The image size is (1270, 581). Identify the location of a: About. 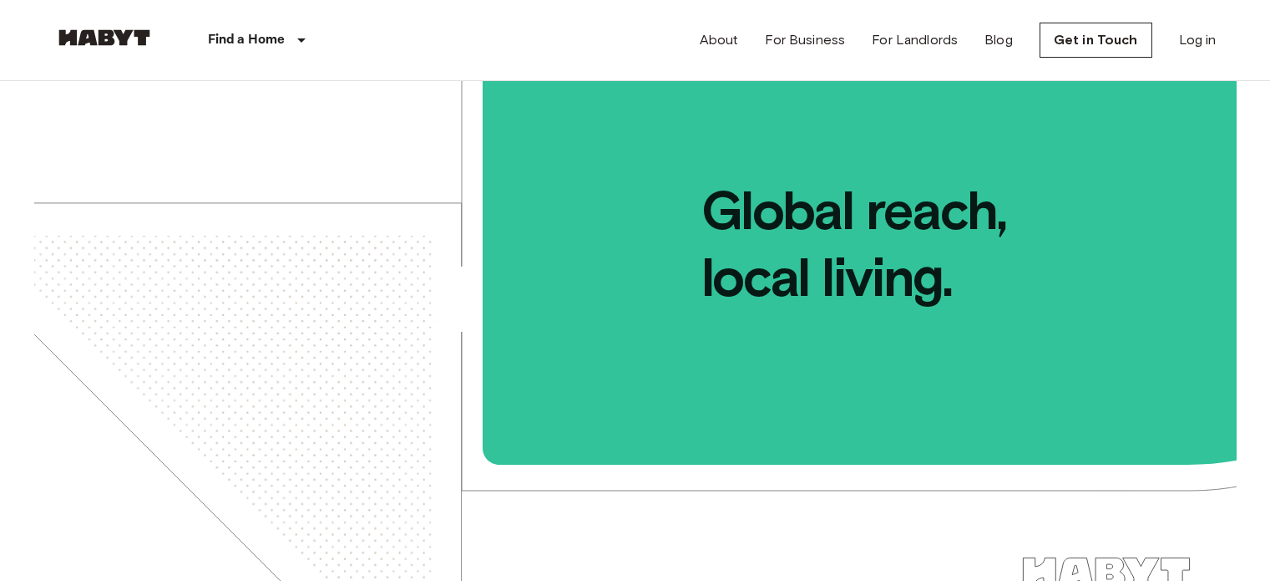
(719, 40).